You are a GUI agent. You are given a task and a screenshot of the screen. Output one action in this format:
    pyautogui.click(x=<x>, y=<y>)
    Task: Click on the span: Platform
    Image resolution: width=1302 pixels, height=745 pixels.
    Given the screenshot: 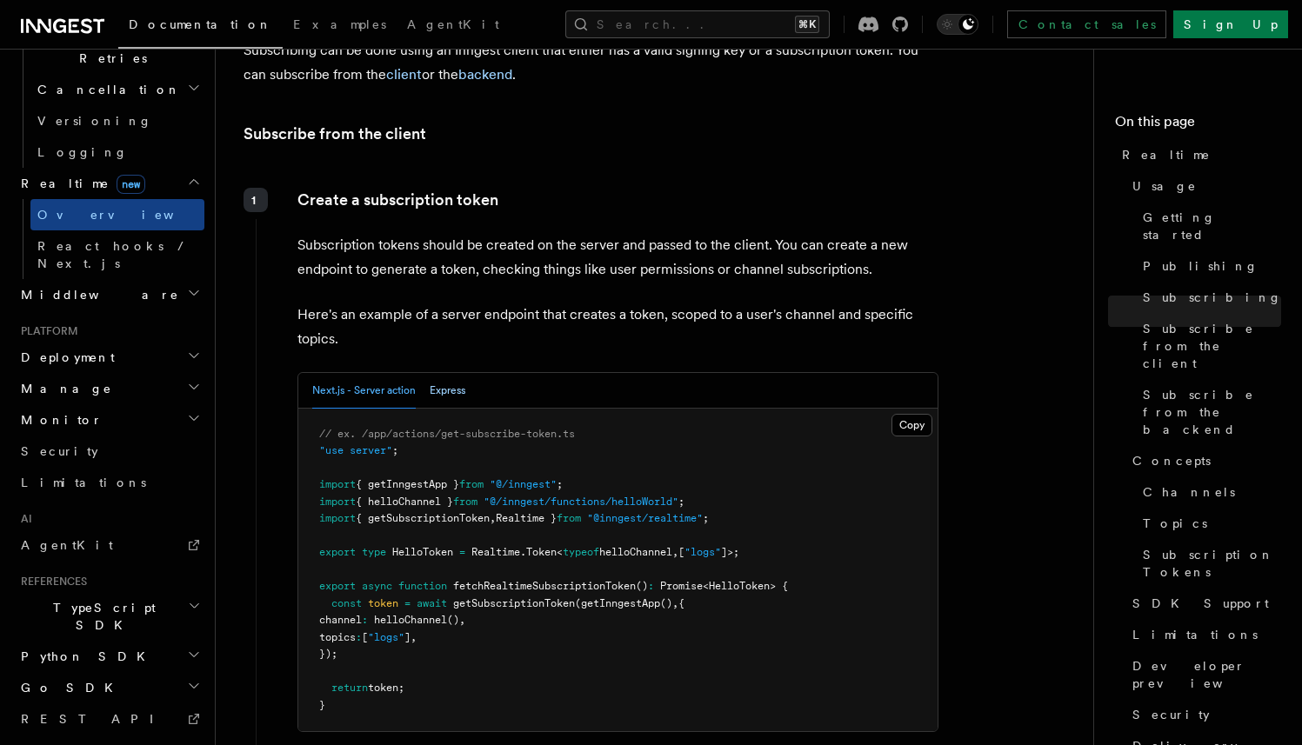 What is the action you would take?
    pyautogui.click(x=46, y=331)
    